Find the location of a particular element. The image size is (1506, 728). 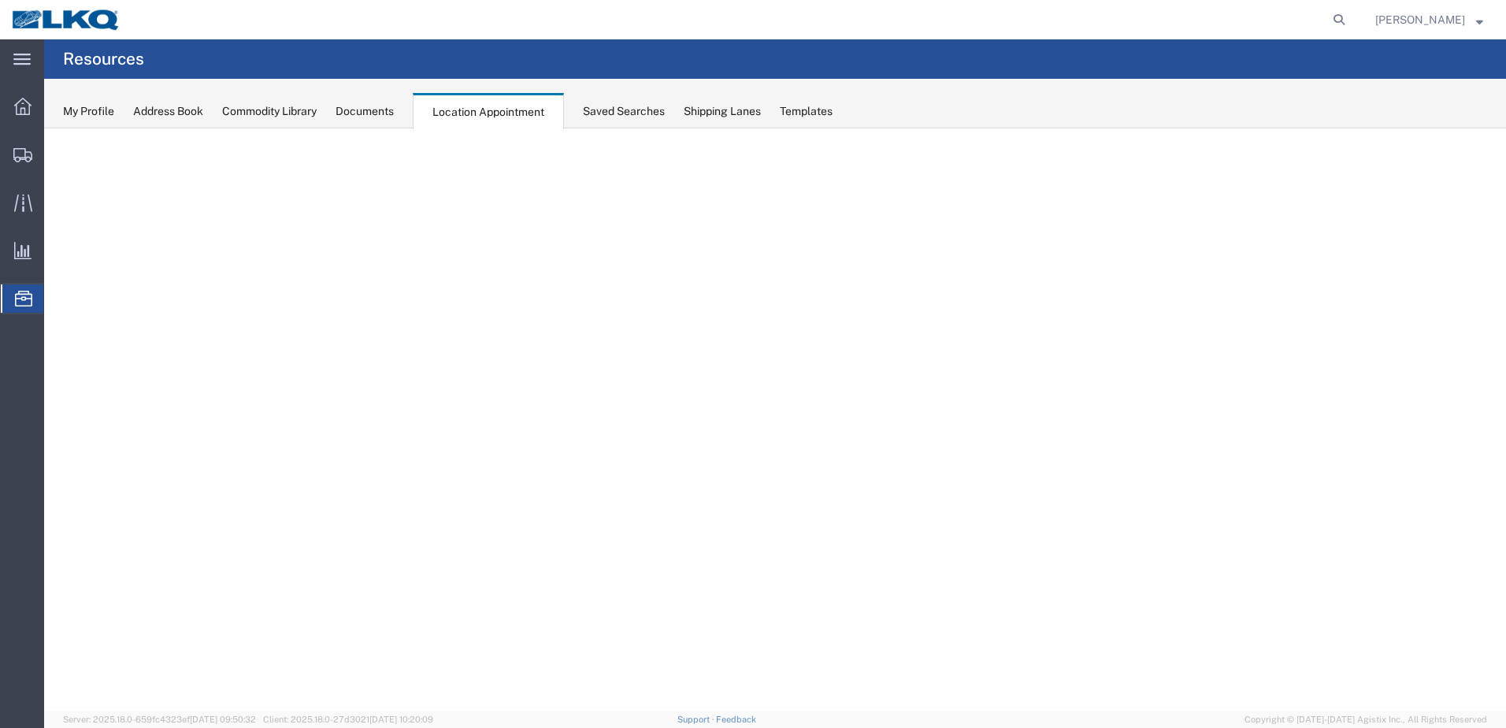

div: Commodity Library is located at coordinates (269, 111).